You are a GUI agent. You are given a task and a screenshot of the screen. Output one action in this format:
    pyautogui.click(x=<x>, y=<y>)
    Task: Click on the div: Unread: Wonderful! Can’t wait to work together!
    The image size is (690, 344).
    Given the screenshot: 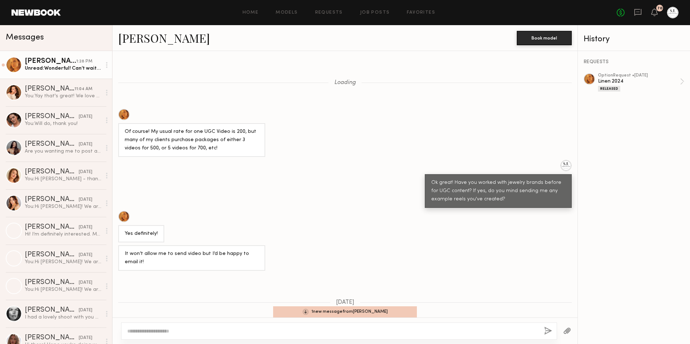 What is the action you would take?
    pyautogui.click(x=63, y=68)
    